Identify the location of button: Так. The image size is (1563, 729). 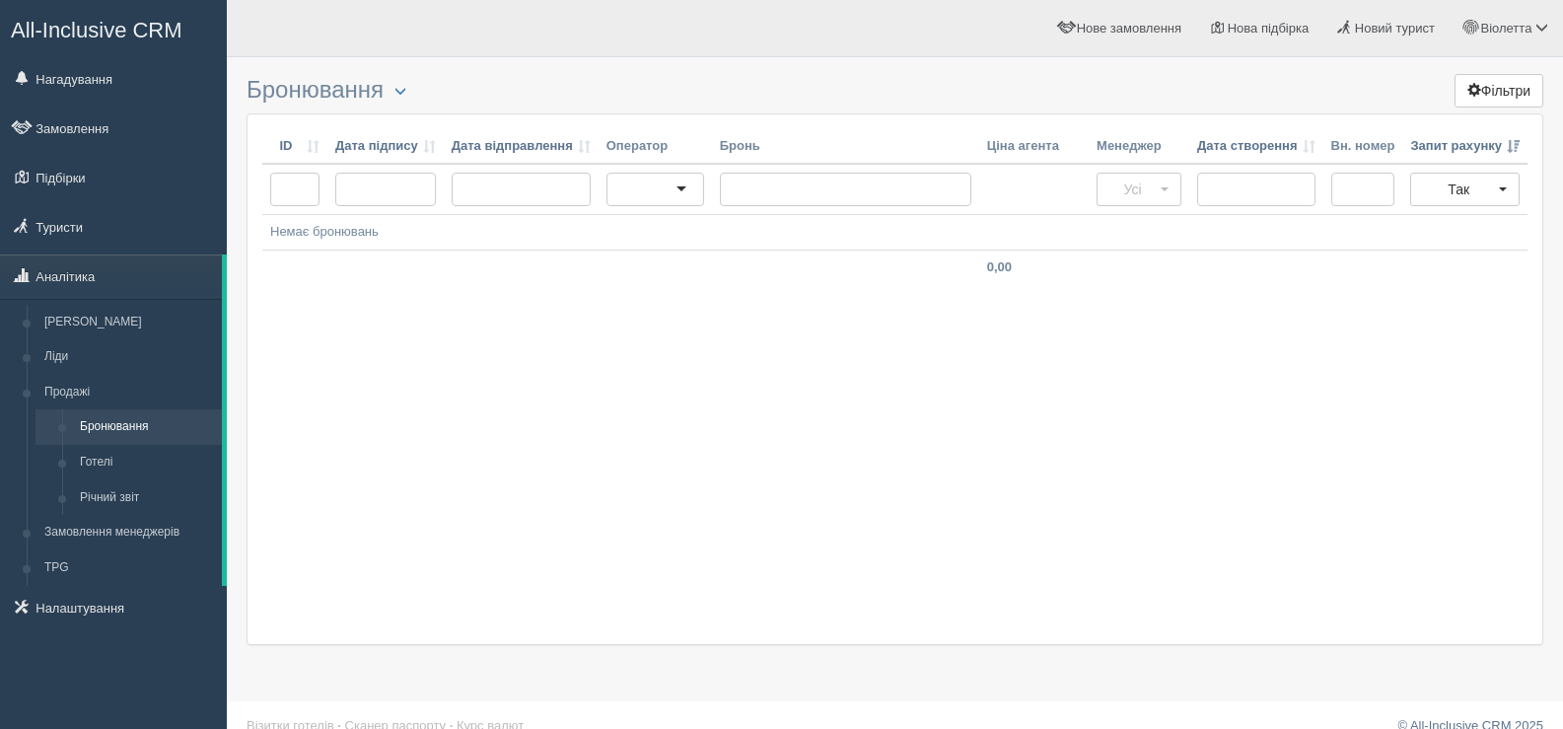
(1464, 189).